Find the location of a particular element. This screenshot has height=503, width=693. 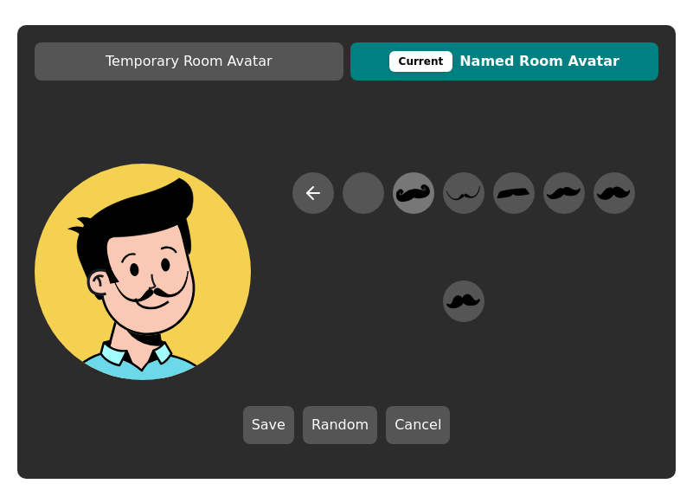

button: Temporary Room Avatar is located at coordinates (189, 61).